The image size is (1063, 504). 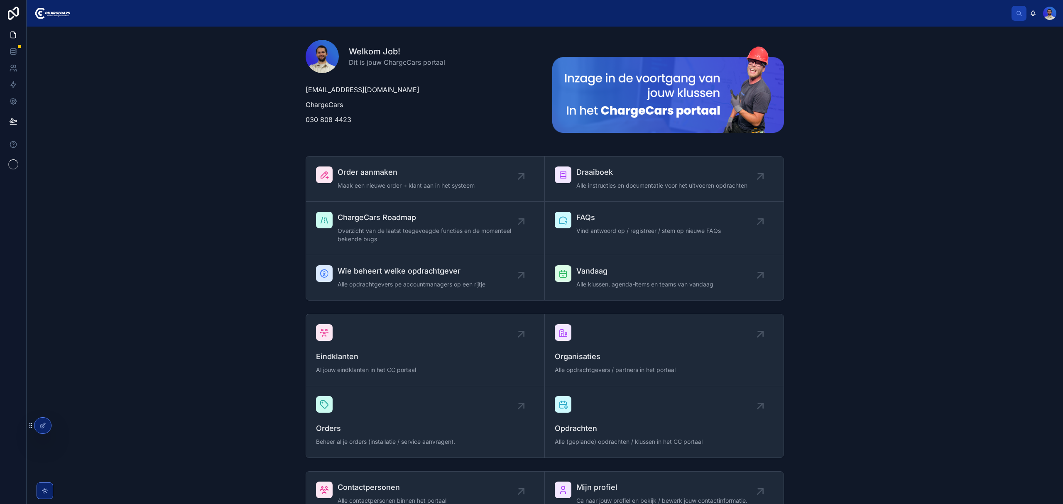 I want to click on h1: Welkom Job!, so click(x=397, y=52).